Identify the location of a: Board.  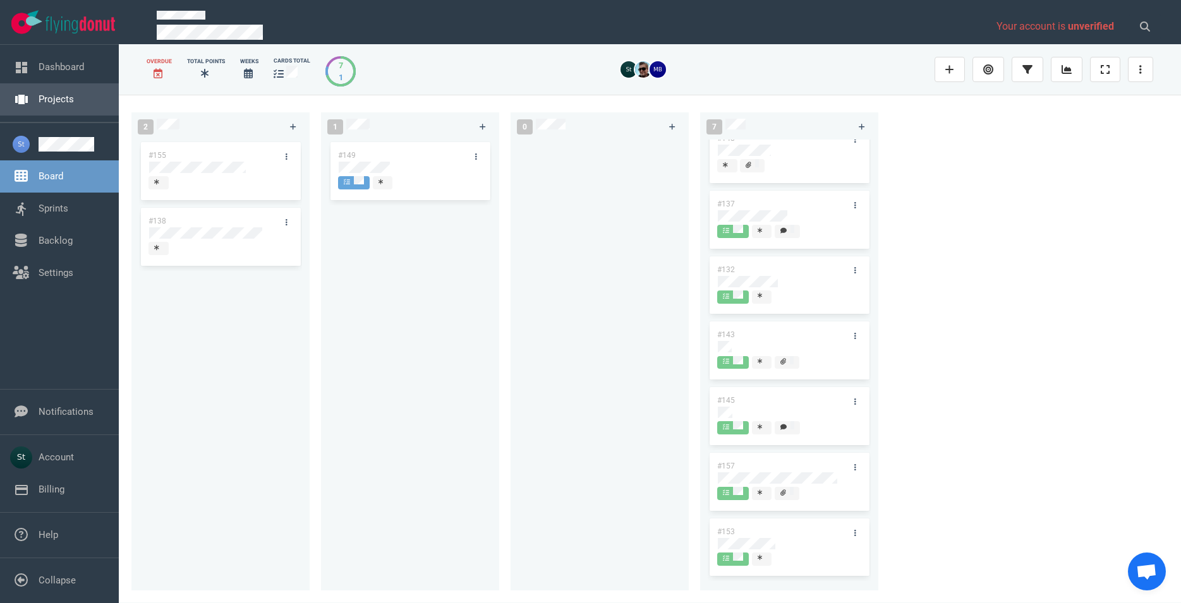
(51, 176).